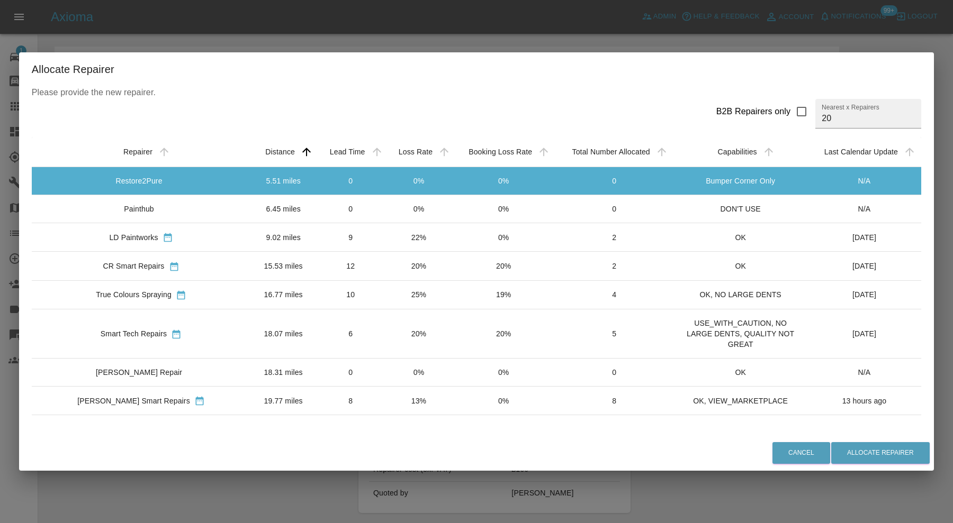  What do you see at coordinates (500, 152) in the screenshot?
I see `div: Booking Loss Rate` at bounding box center [500, 152].